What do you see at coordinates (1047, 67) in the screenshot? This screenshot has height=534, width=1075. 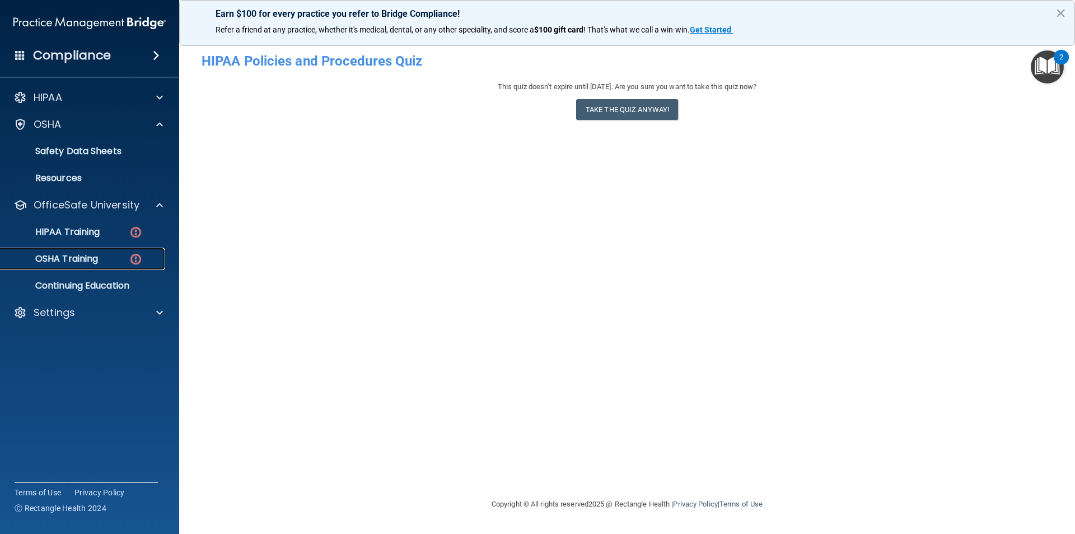 I see `button: Open Resource Center, 2 new notifications` at bounding box center [1047, 67].